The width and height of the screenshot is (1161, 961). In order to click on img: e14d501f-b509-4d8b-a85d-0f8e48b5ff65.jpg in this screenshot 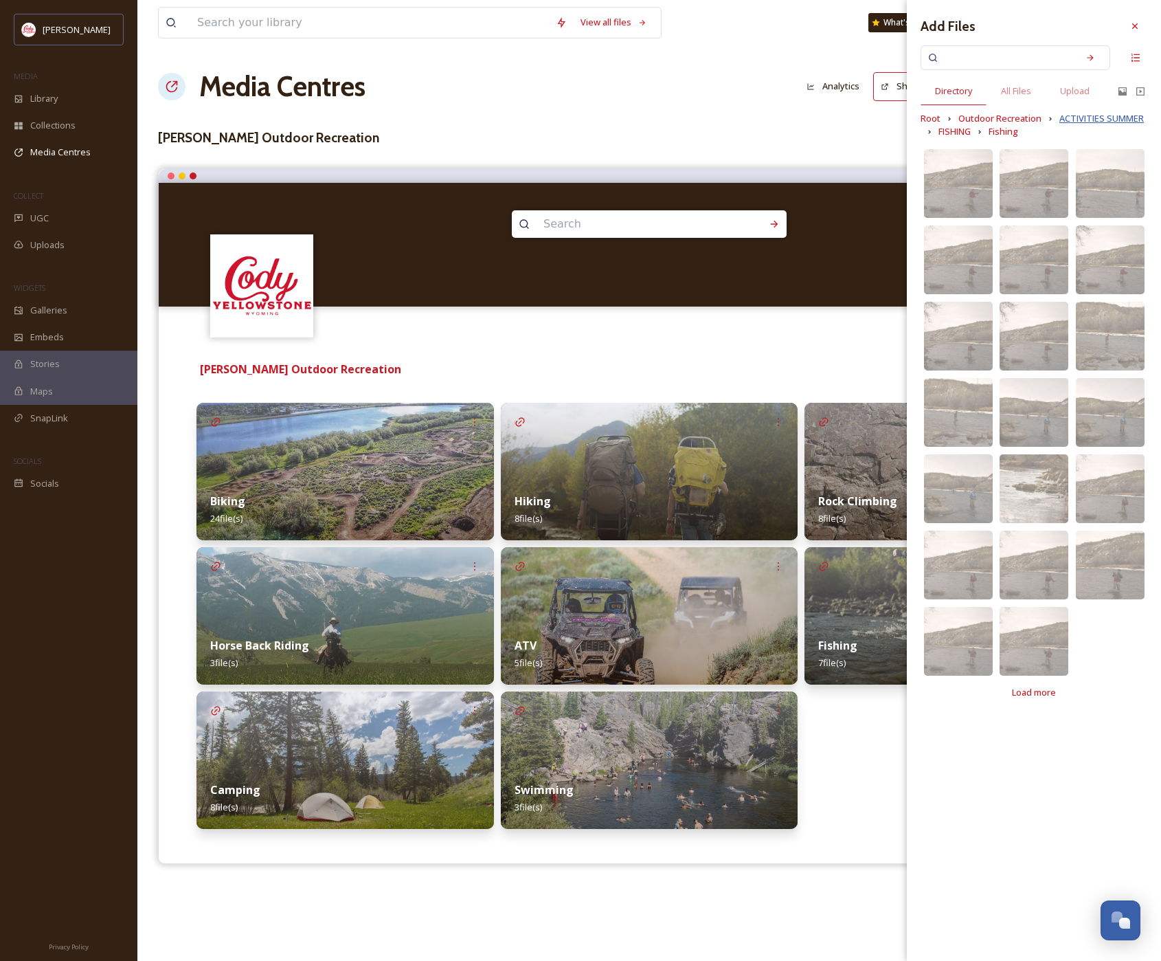, I will do `click(1034, 183)`.